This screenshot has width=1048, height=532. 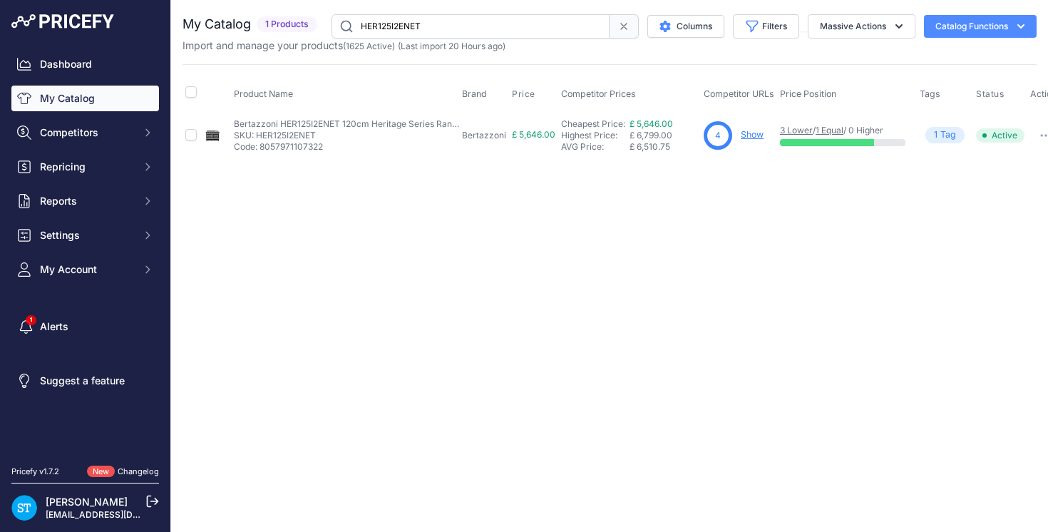 I want to click on span: £ 6,799.00, so click(x=651, y=135).